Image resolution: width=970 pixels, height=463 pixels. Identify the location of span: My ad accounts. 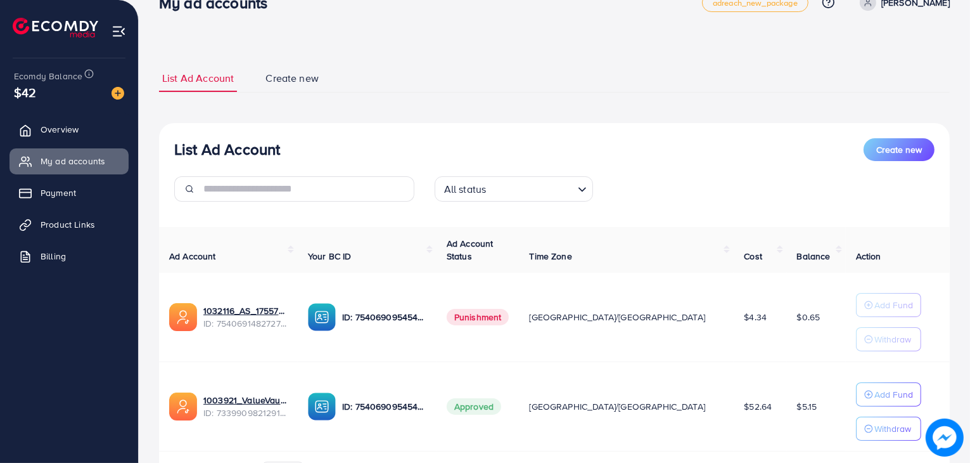
(73, 161).